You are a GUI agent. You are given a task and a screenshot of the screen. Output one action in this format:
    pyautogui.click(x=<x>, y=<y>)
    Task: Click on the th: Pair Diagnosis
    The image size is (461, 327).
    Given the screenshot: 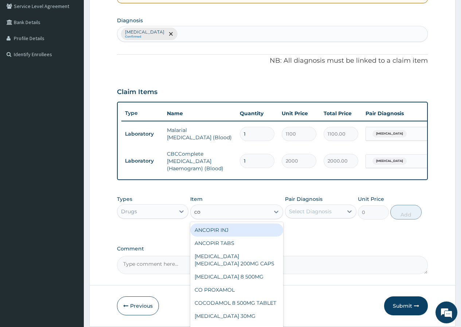 What is the action you would take?
    pyautogui.click(x=402, y=113)
    